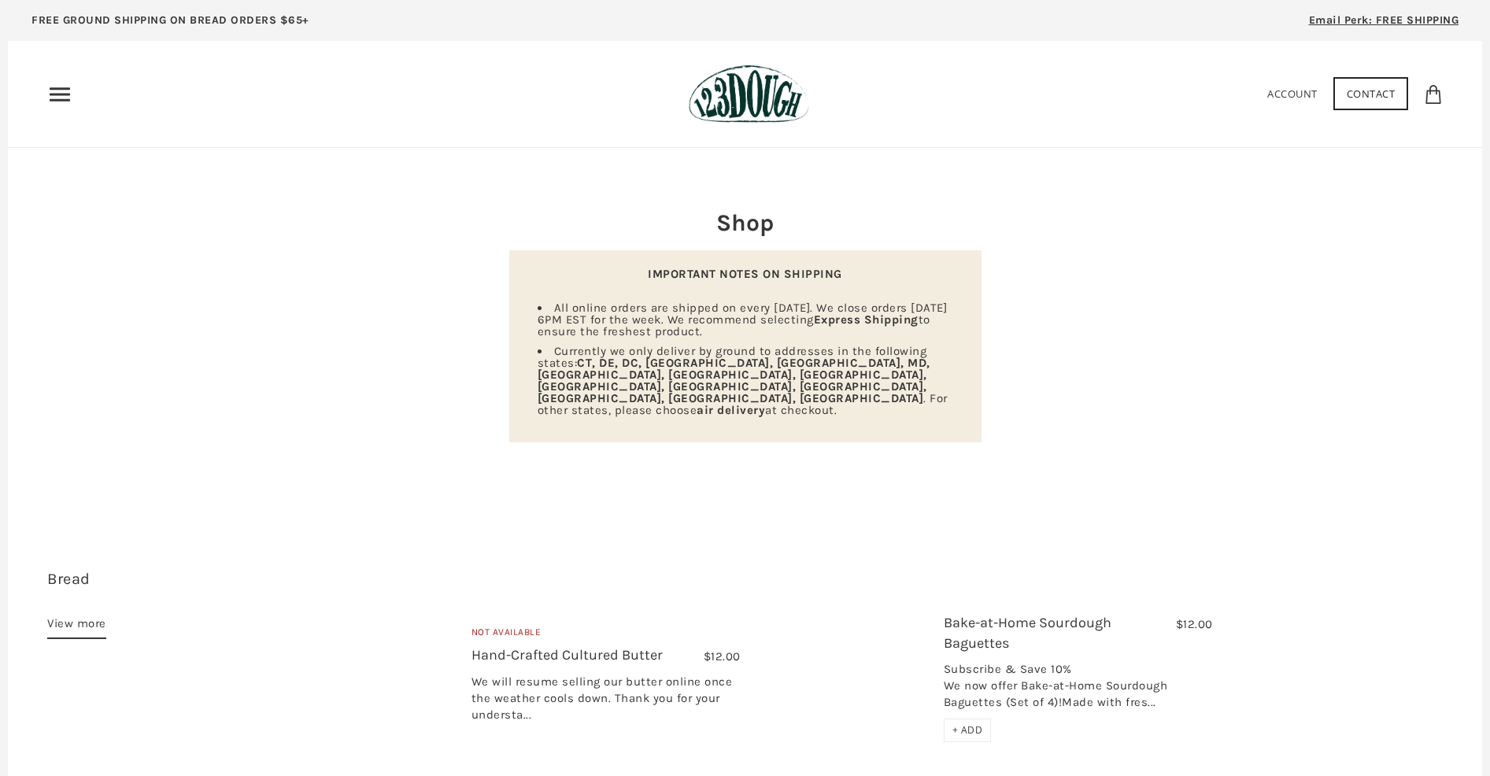 Image resolution: width=1490 pixels, height=776 pixels. I want to click on a: FREE GROUND SHIPPING ON BREAD ORDERS $65+, so click(170, 24).